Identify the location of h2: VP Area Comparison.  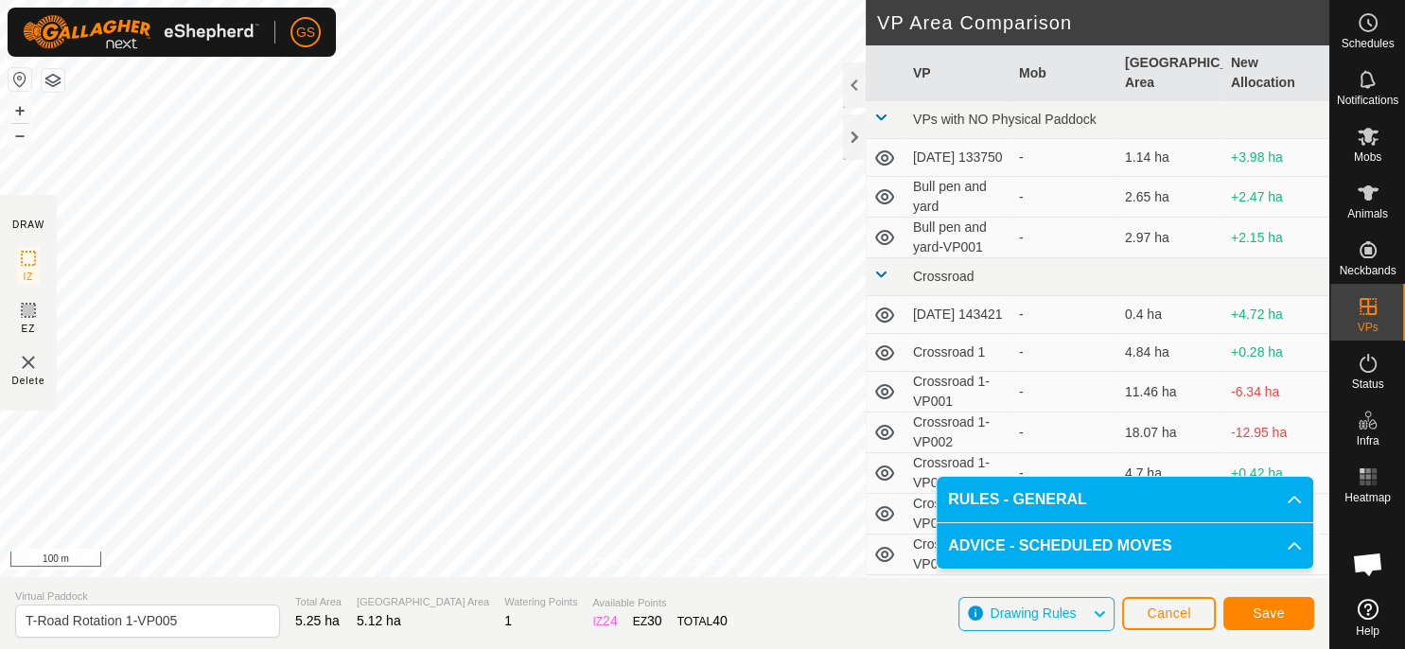
(1103, 23).